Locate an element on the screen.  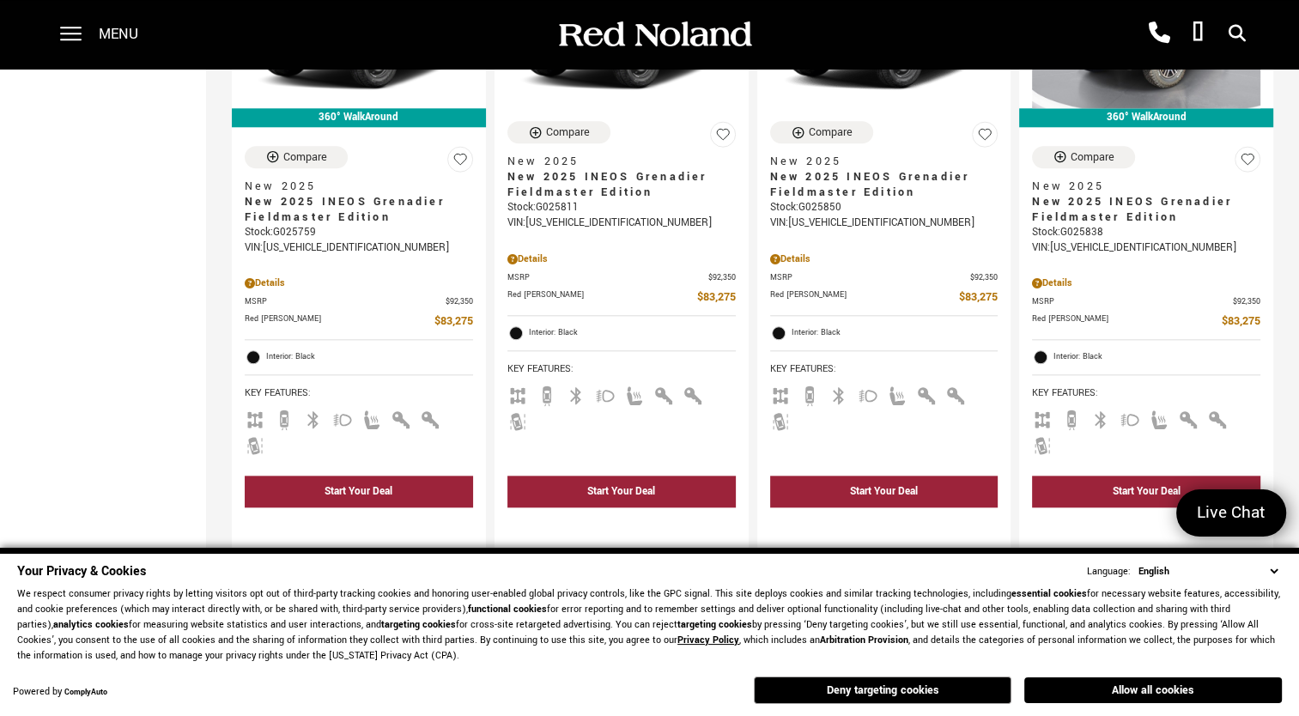
strong: analytics cookies is located at coordinates (91, 624).